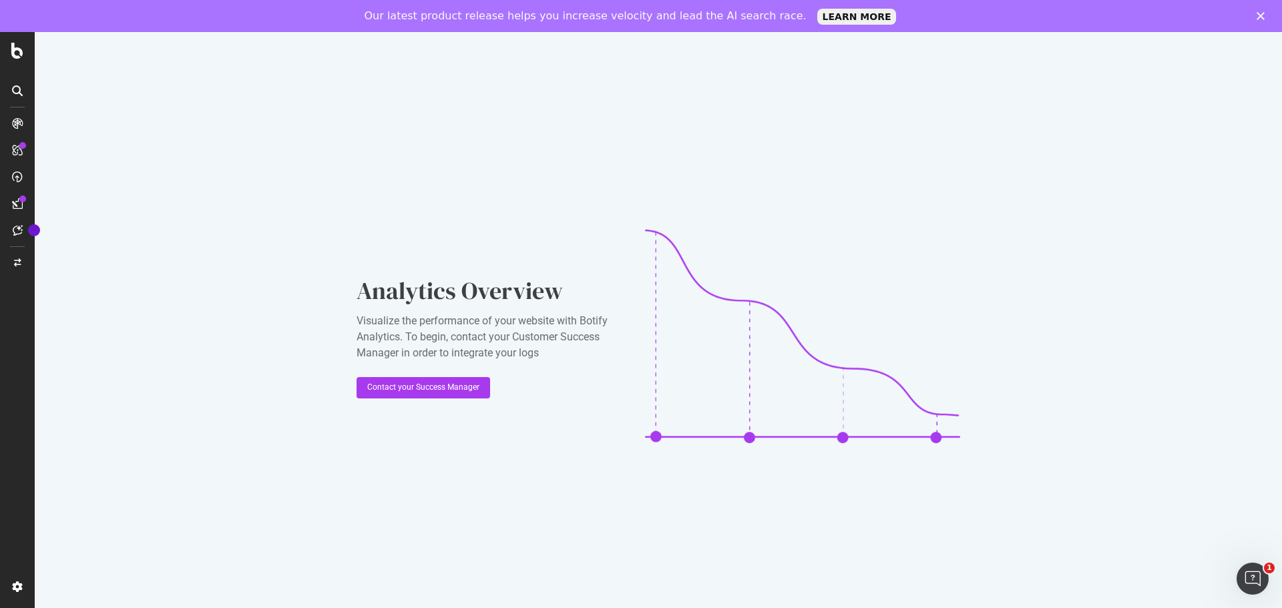 The image size is (1282, 608). I want to click on div: Analytics Overview, so click(490, 291).